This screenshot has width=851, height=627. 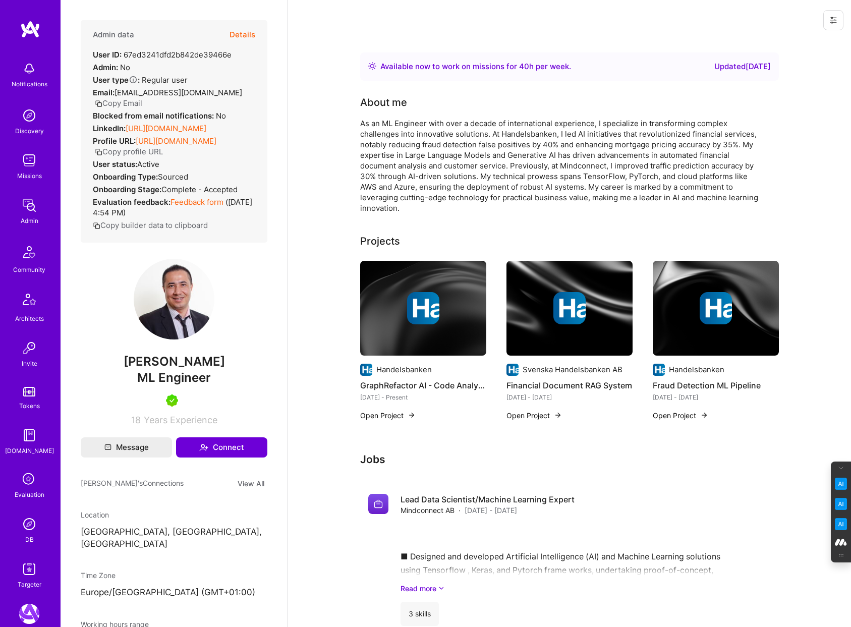 I want to click on img: Admin Search, so click(x=29, y=524).